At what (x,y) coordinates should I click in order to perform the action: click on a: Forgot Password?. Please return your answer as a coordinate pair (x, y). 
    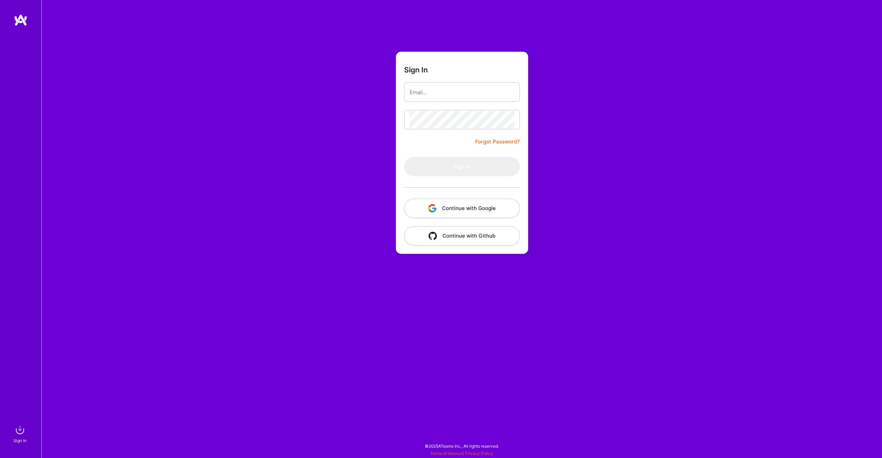
    Looking at the image, I should click on (498, 142).